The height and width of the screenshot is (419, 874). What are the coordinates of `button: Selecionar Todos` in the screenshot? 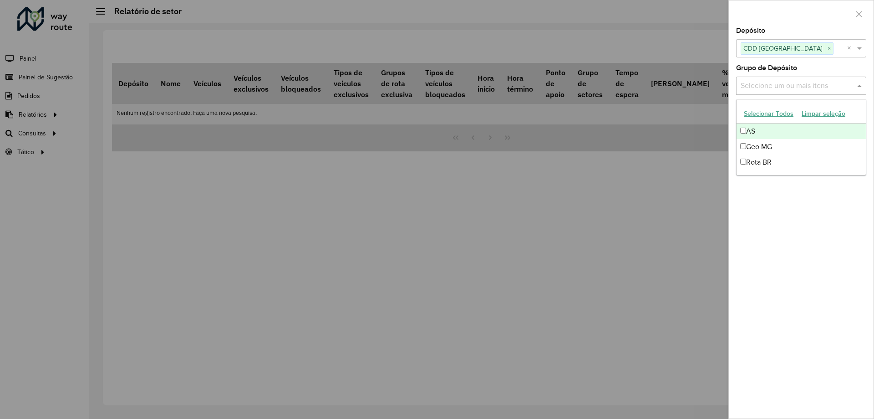 It's located at (769, 113).